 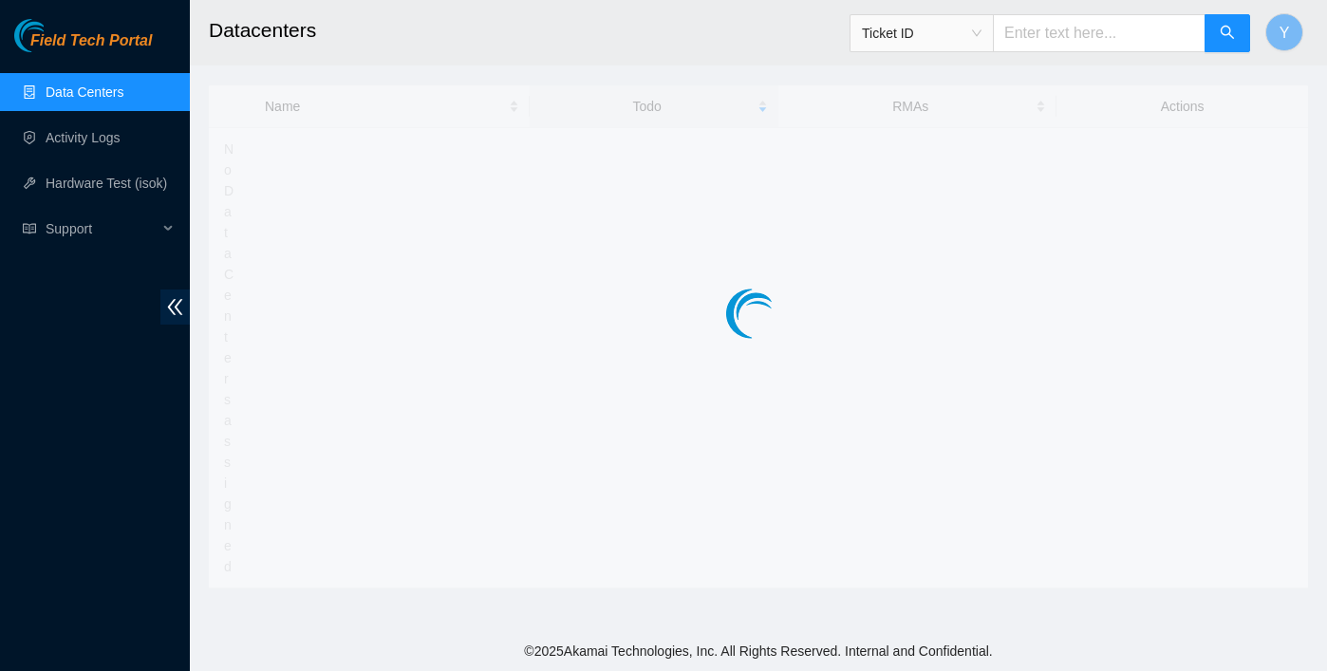 What do you see at coordinates (83, 138) in the screenshot?
I see `a: Activity Logs` at bounding box center [83, 138].